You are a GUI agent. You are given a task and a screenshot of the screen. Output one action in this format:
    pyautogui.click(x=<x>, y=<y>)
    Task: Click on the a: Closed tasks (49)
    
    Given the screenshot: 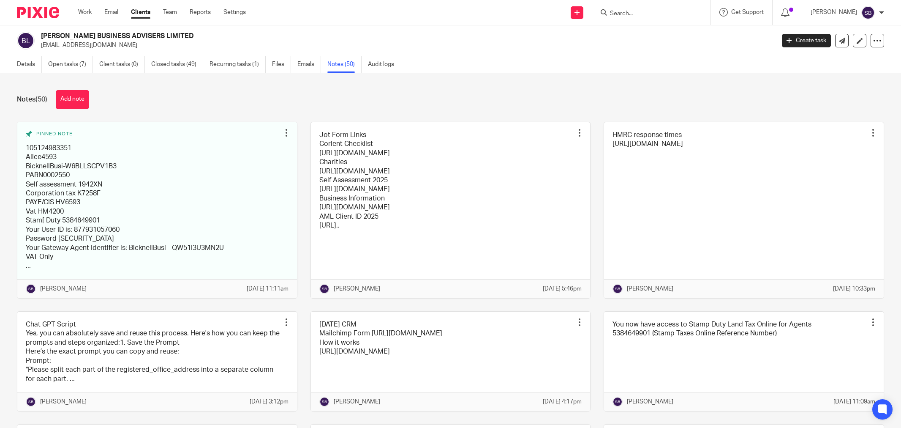 What is the action you would take?
    pyautogui.click(x=177, y=64)
    